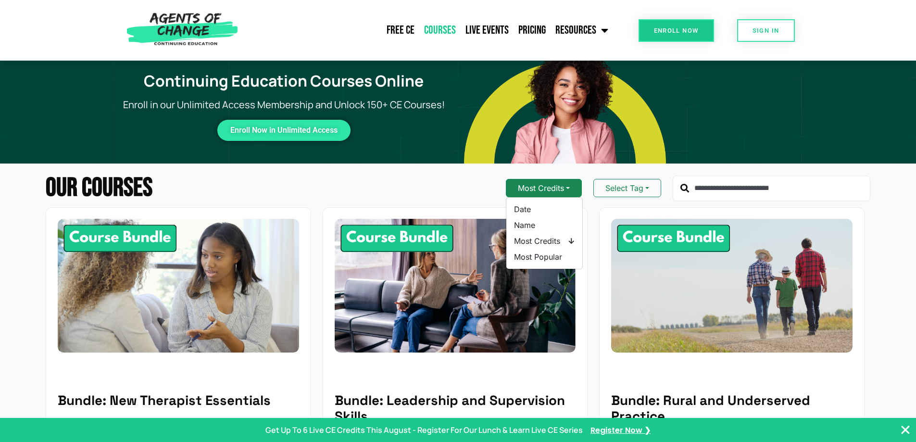  What do you see at coordinates (544, 241) in the screenshot?
I see `a: Most Credits↓` at bounding box center [544, 241].